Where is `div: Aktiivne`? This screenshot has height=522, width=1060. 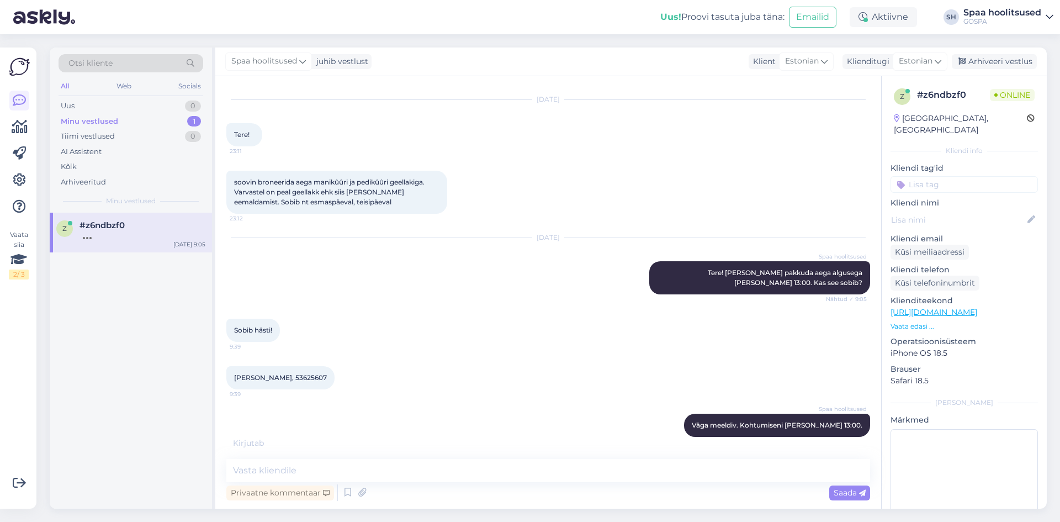 div: Aktiivne is located at coordinates (884, 17).